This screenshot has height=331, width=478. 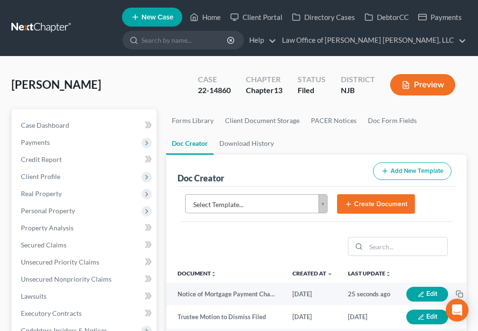 I want to click on a: Property Analysis, so click(x=85, y=228).